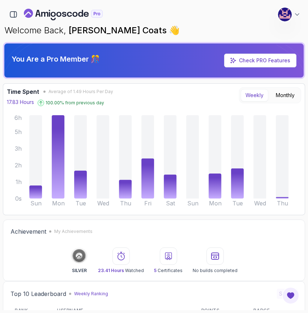 Image resolution: width=308 pixels, height=313 pixels. Describe the element at coordinates (148, 203) in the screenshot. I see `tspan: Fri` at that location.